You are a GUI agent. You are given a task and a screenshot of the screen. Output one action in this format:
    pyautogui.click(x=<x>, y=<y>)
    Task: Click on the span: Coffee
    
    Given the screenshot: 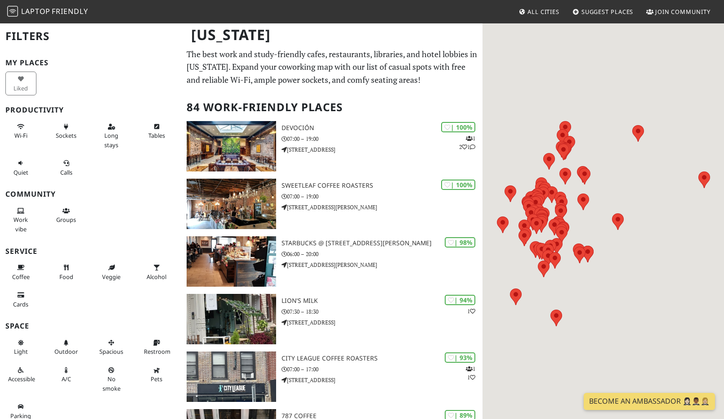 What is the action you would take?
    pyautogui.click(x=21, y=277)
    